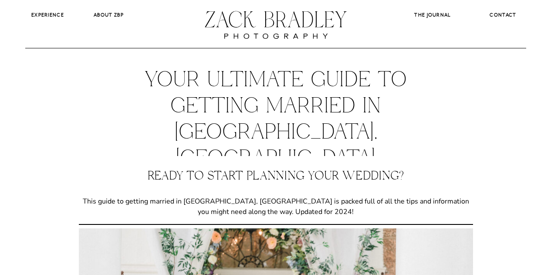 The height and width of the screenshot is (275, 551). Describe the element at coordinates (48, 15) in the screenshot. I see `a: Experience` at that location.